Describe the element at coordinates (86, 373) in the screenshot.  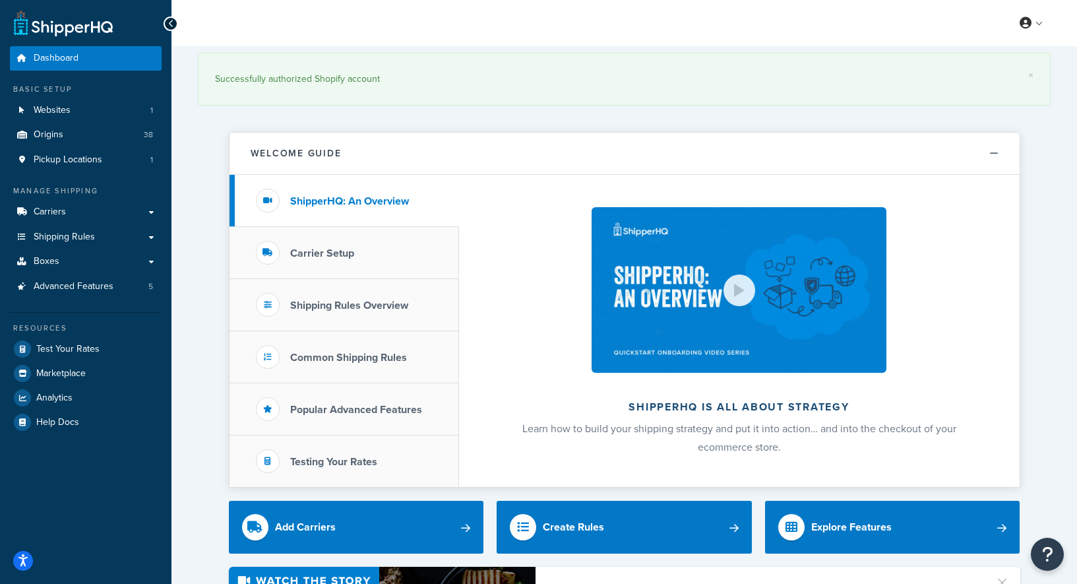
I see `li: Marketplace` at that location.